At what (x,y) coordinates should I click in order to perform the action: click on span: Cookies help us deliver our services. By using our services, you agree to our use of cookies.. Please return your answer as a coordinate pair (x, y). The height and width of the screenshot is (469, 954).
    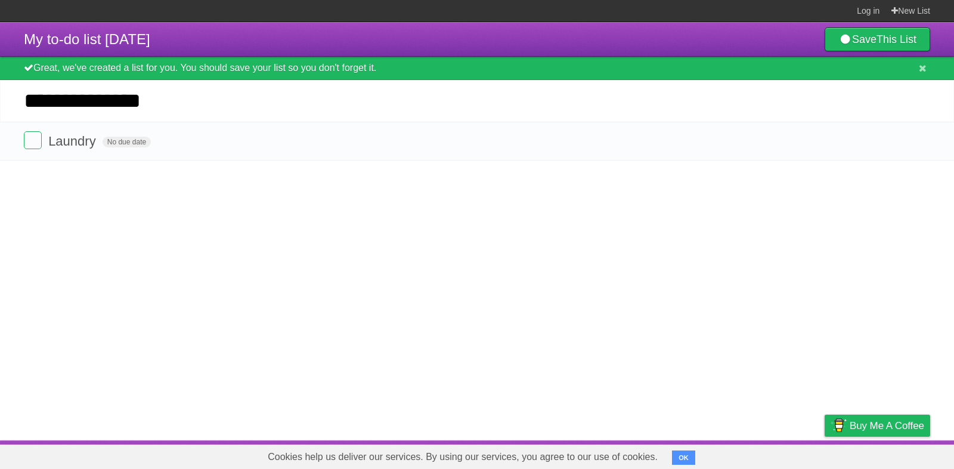
    Looking at the image, I should click on (463, 457).